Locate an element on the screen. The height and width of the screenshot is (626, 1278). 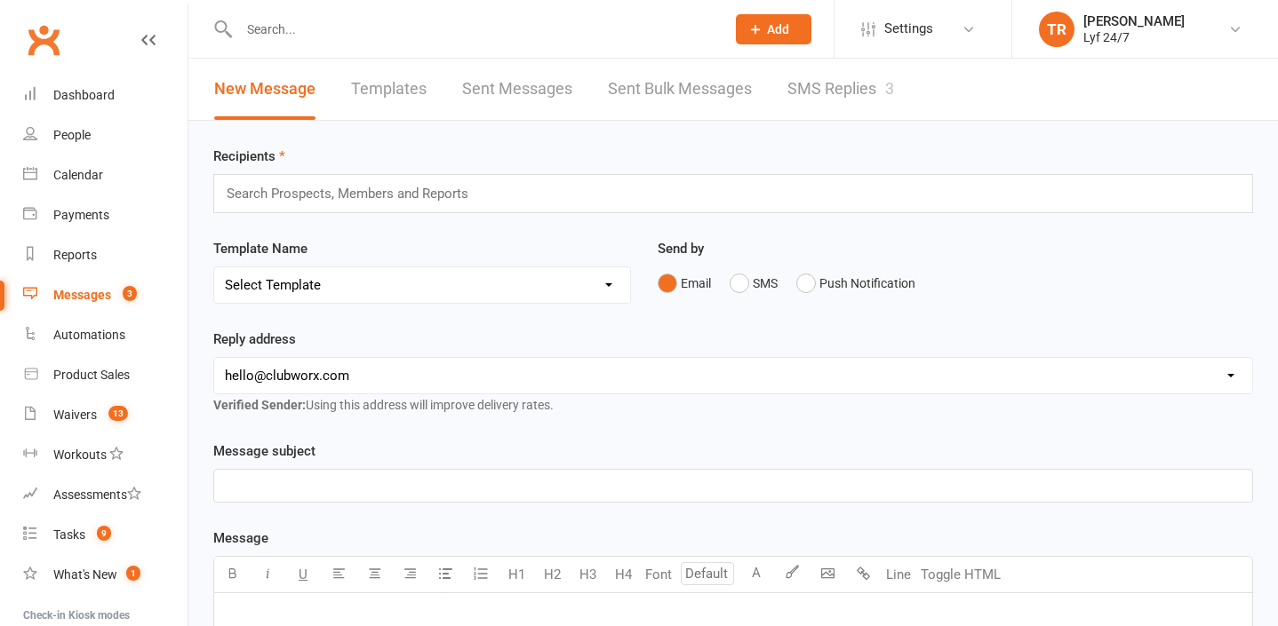
input: Search Prospects, Members and Reports is located at coordinates (355, 194).